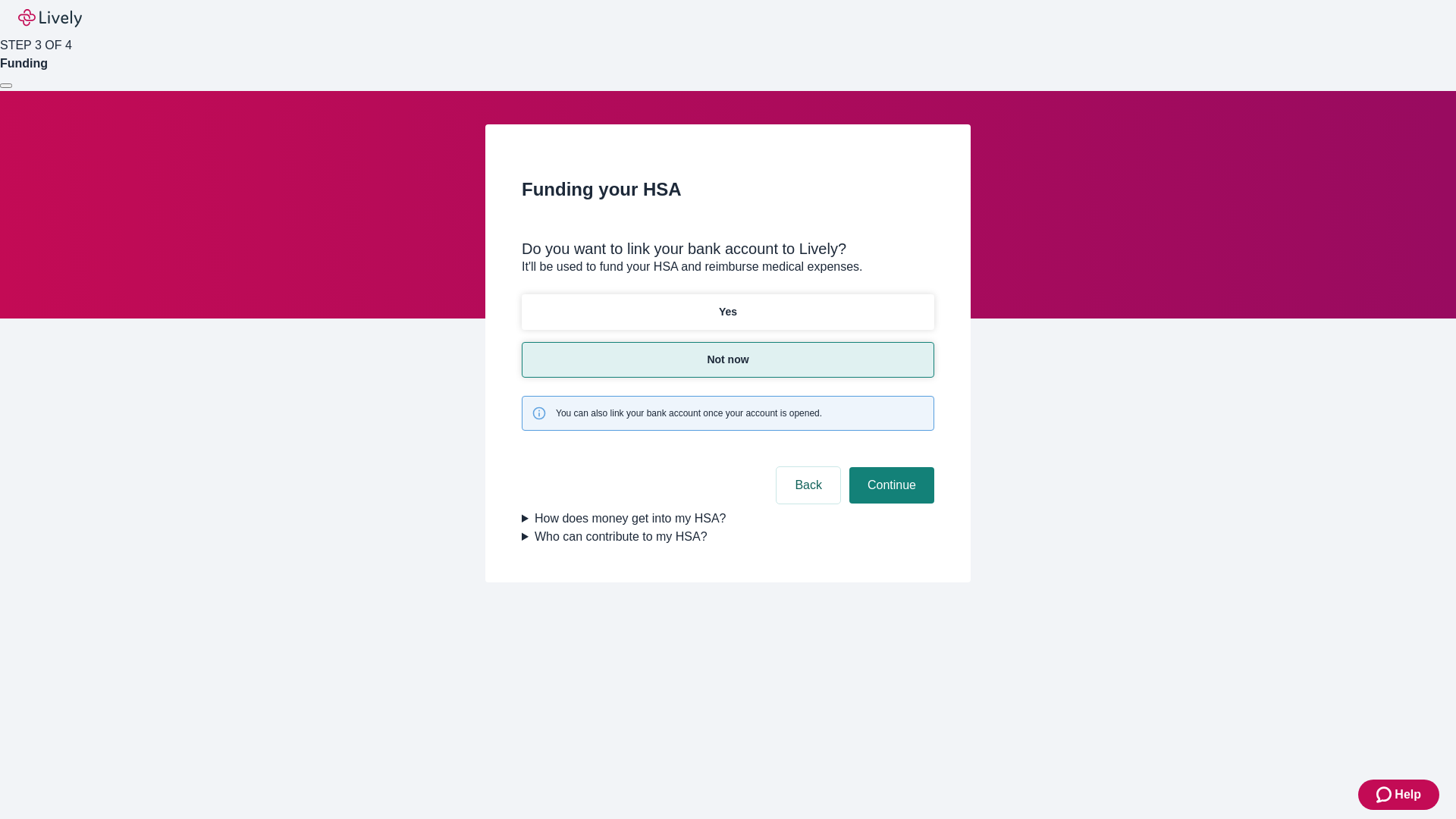  What do you see at coordinates (728, 360) in the screenshot?
I see `p: Not now` at bounding box center [728, 360].